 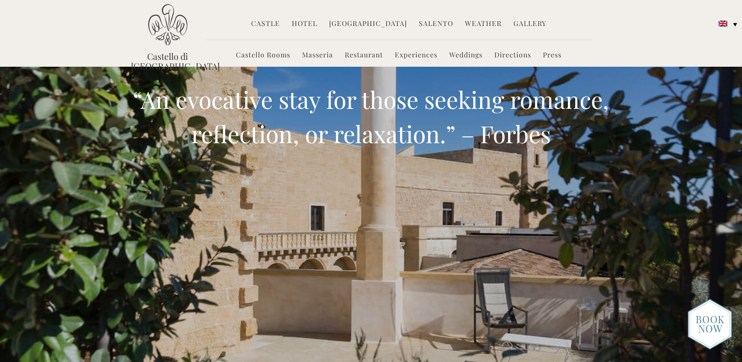 I want to click on a: Castello Rooms, so click(x=263, y=55).